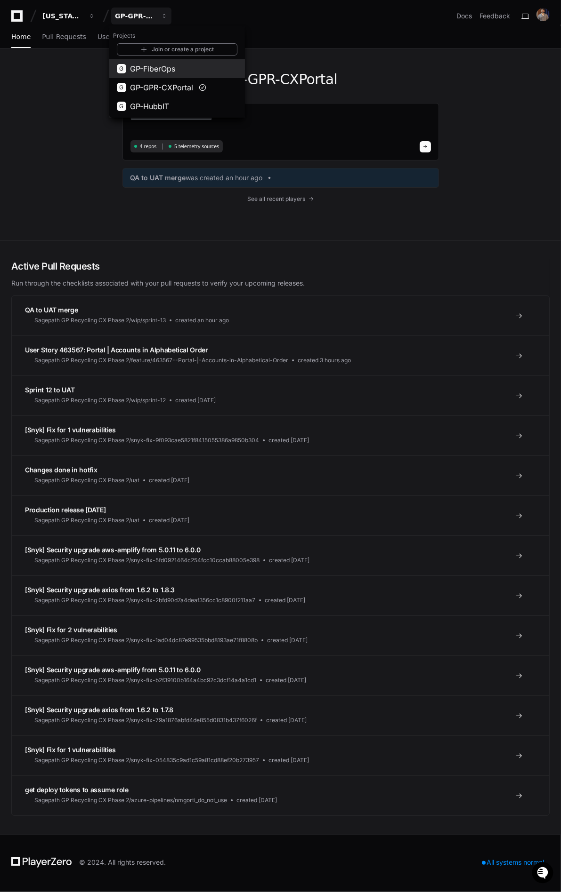 This screenshot has height=892, width=561. Describe the element at coordinates (17, 125) in the screenshot. I see `img: Mr Abhinav Kumar` at that location.